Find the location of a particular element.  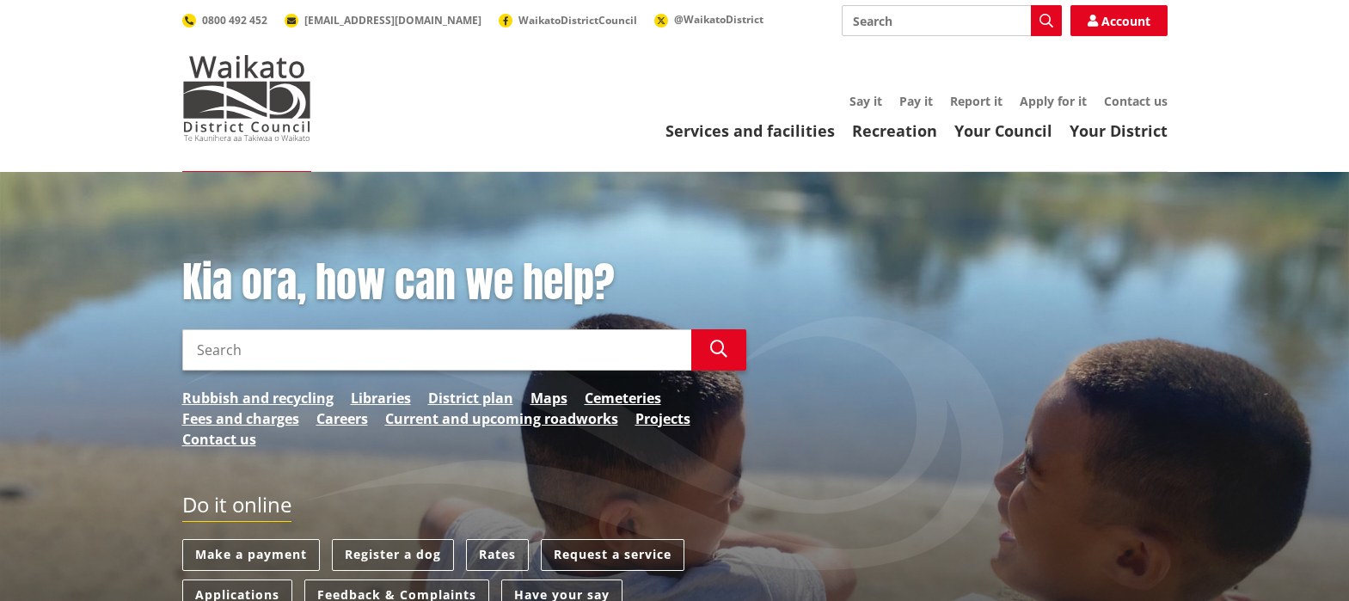

a: Your District is located at coordinates (1118, 131).